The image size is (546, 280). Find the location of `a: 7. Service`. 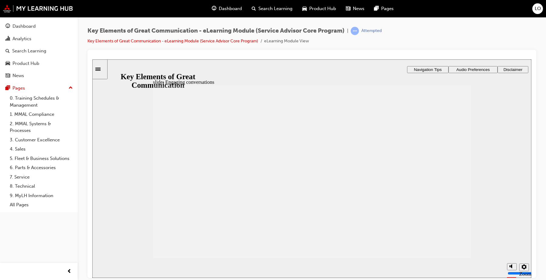

a: 7. Service is located at coordinates (41, 177).